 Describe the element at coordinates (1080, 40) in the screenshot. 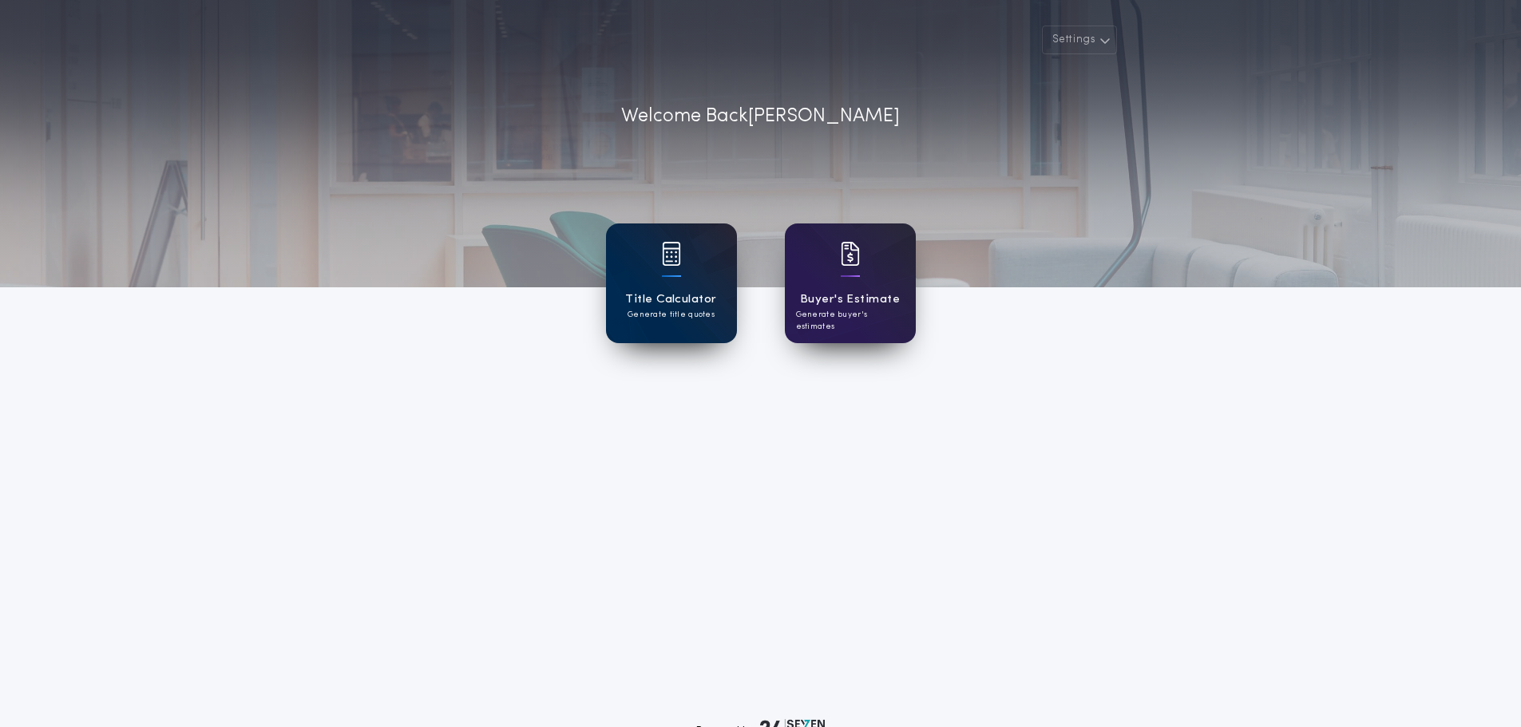

I see `button: Settings` at that location.